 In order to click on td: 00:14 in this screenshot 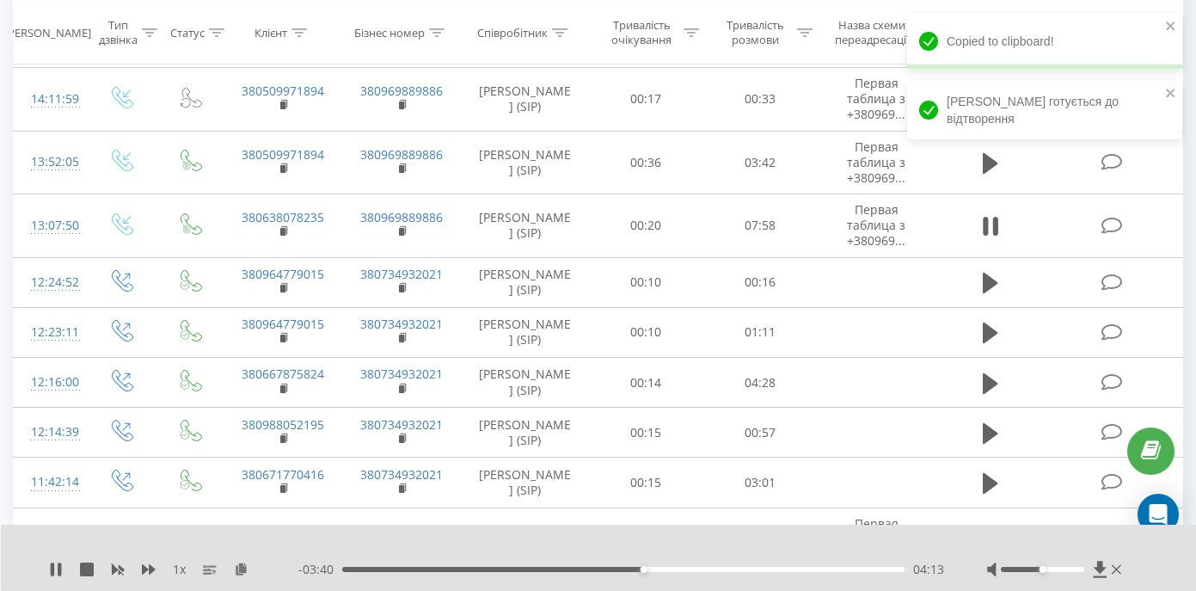, I will do `click(646, 383)`.